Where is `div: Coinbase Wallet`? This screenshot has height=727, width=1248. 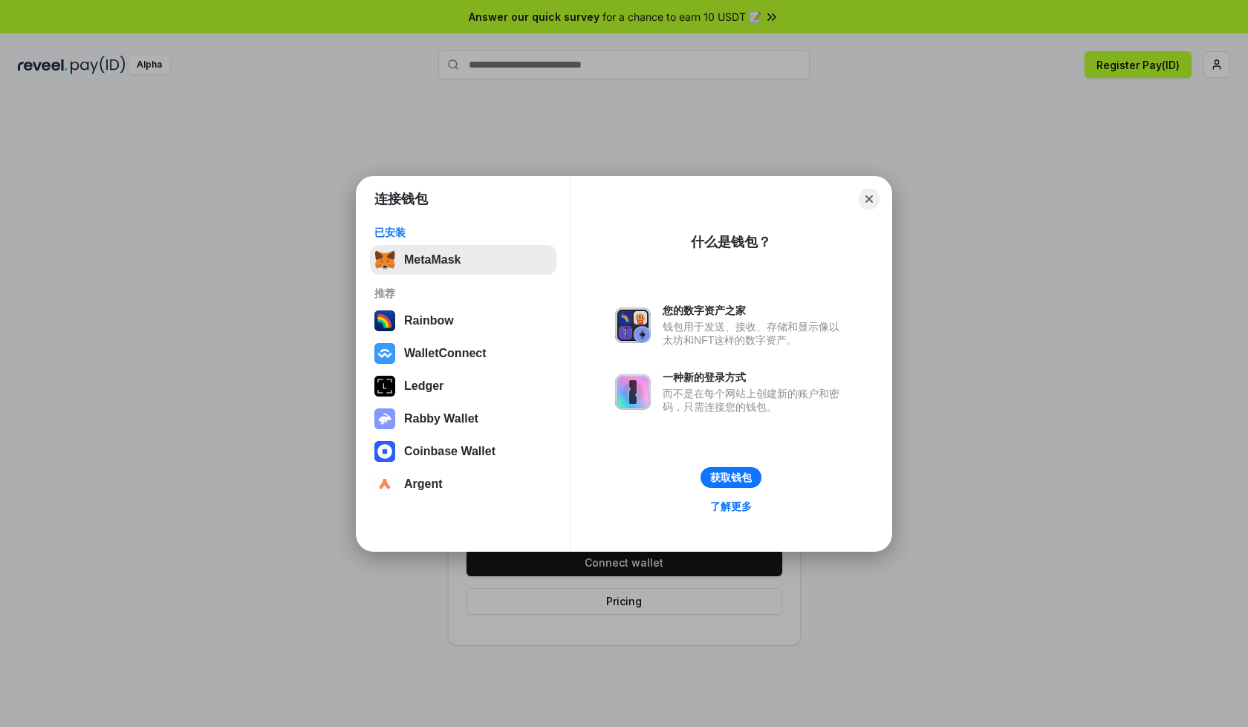 div: Coinbase Wallet is located at coordinates (450, 452).